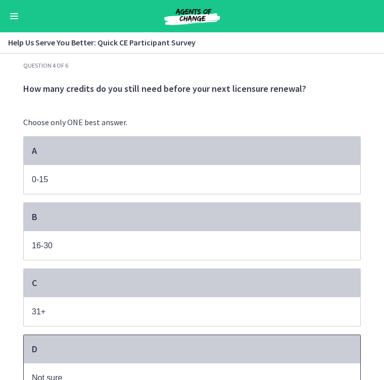 The image size is (384, 380). Describe the element at coordinates (38, 312) in the screenshot. I see `span: 31+` at that location.